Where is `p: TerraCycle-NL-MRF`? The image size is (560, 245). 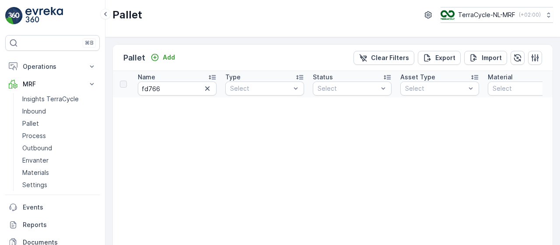 p: TerraCycle-NL-MRF is located at coordinates (487, 15).